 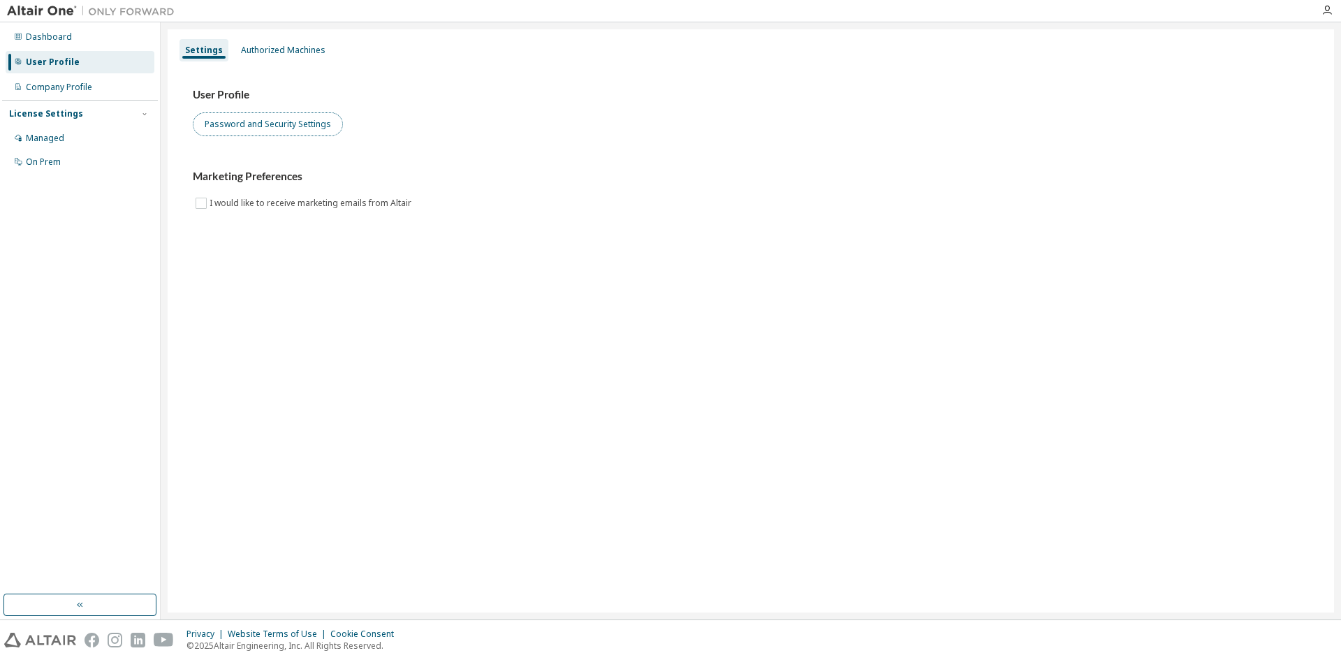 What do you see at coordinates (94, 11) in the screenshot?
I see `img: Altair One` at bounding box center [94, 11].